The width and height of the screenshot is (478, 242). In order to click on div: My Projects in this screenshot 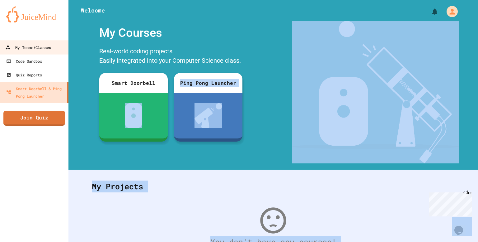, I will do `click(274, 186)`.